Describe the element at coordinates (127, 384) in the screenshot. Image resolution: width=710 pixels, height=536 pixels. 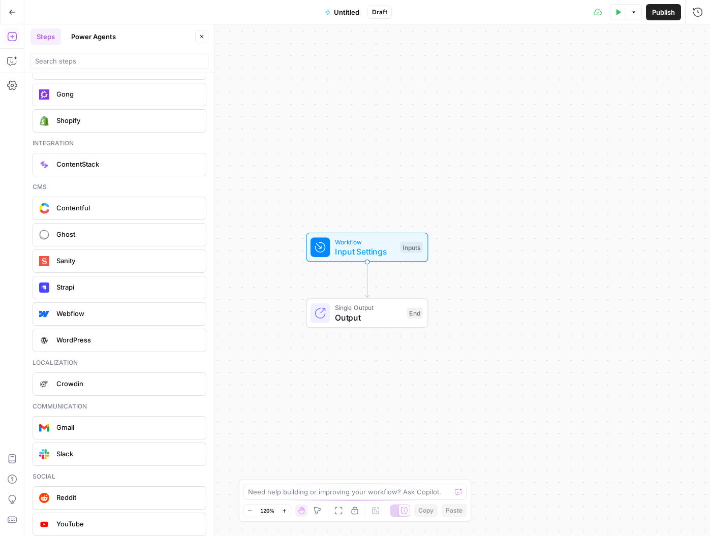
I see `span: Crowdin` at that location.